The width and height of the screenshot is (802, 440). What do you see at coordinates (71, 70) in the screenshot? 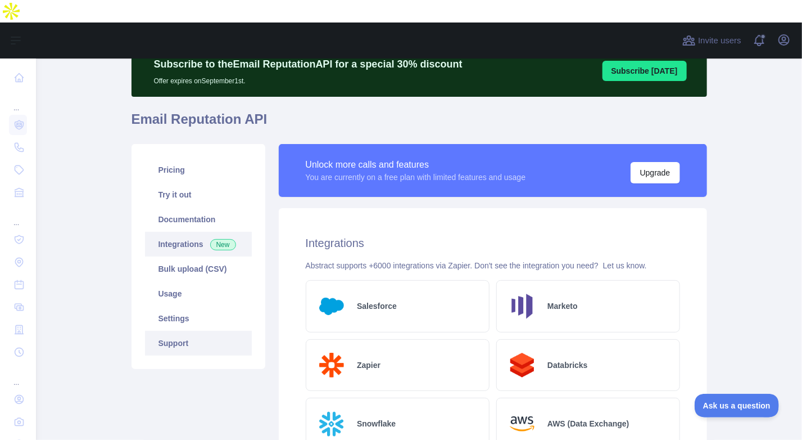
I see `div: Domain Overview` at bounding box center [71, 70].